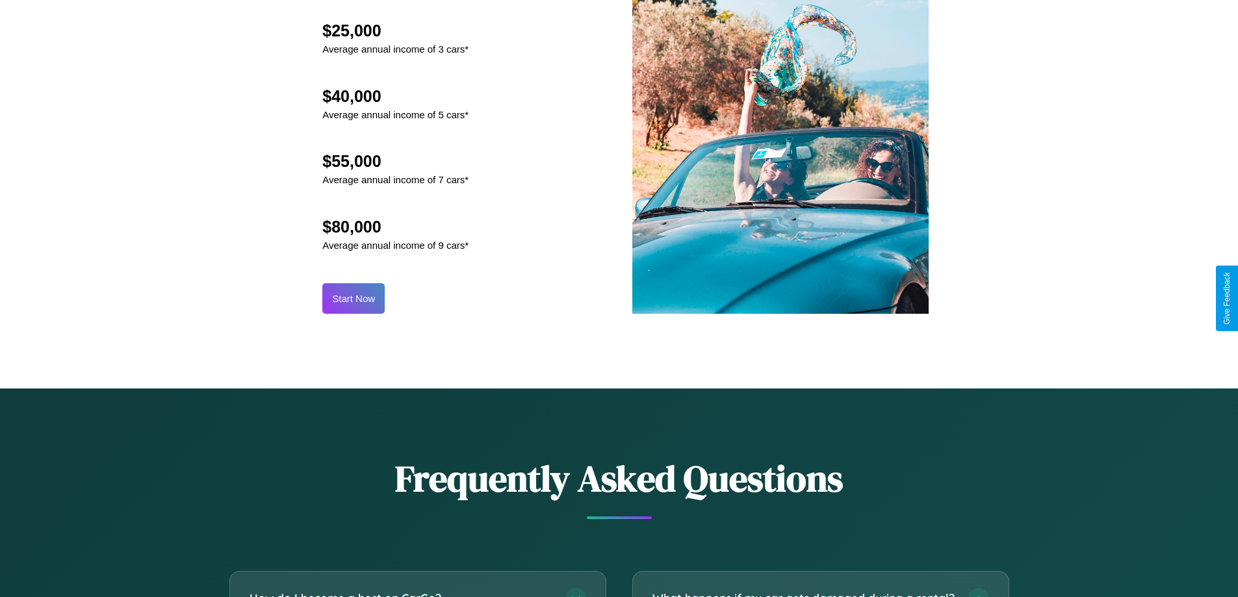 The height and width of the screenshot is (597, 1238). Describe the element at coordinates (395, 31) in the screenshot. I see `h2: $25,000` at that location.